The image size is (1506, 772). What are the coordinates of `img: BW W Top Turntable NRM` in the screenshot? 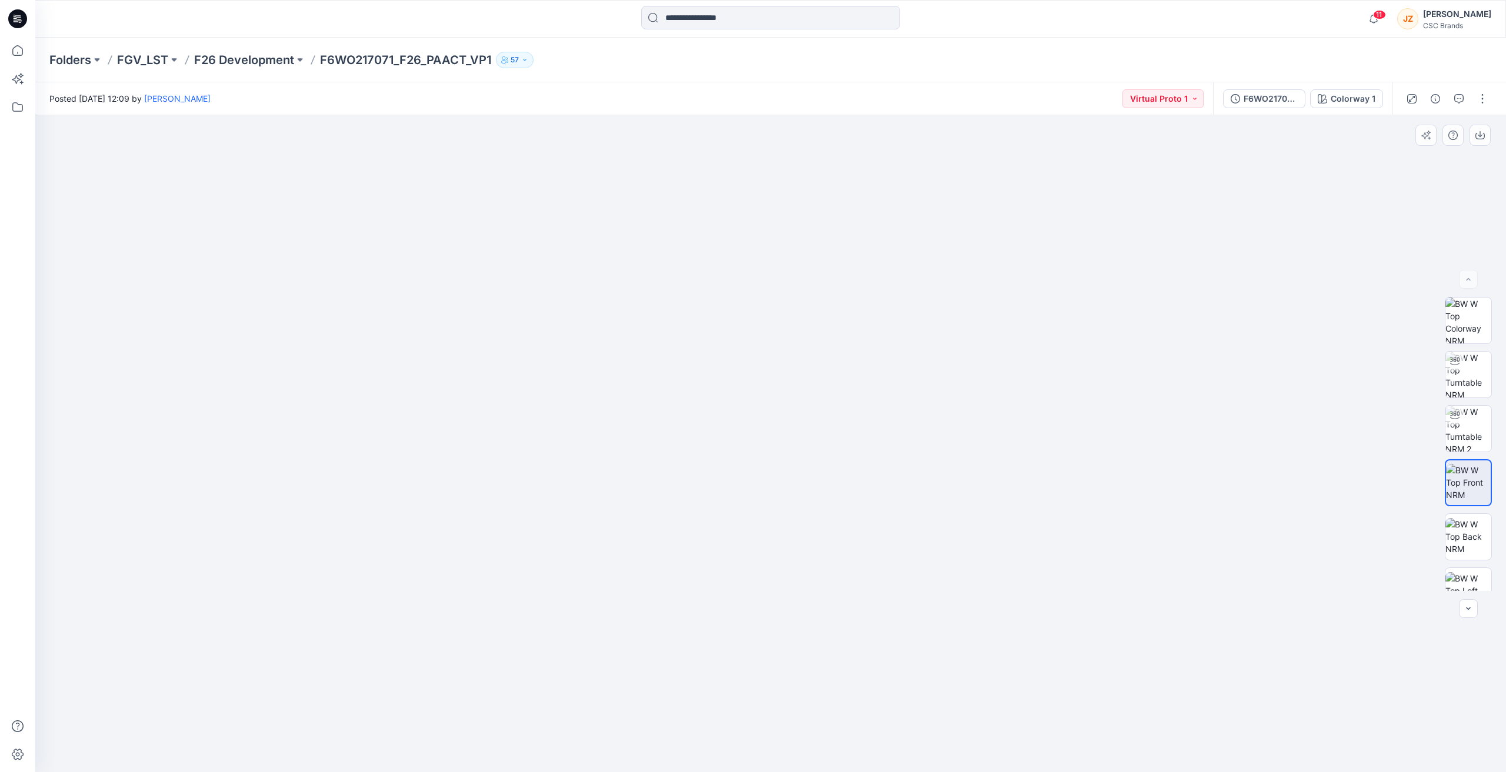 It's located at (1468, 375).